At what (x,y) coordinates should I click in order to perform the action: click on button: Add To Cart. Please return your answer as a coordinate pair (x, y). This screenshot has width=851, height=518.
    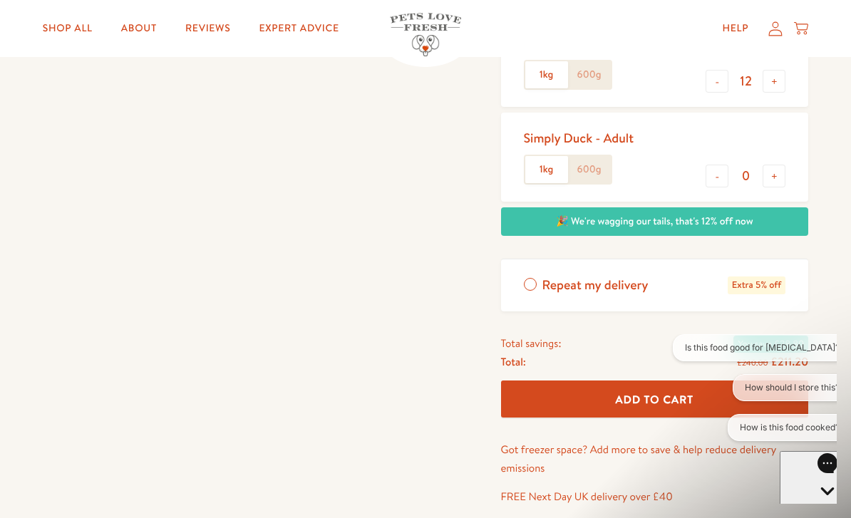
    Looking at the image, I should click on (655, 399).